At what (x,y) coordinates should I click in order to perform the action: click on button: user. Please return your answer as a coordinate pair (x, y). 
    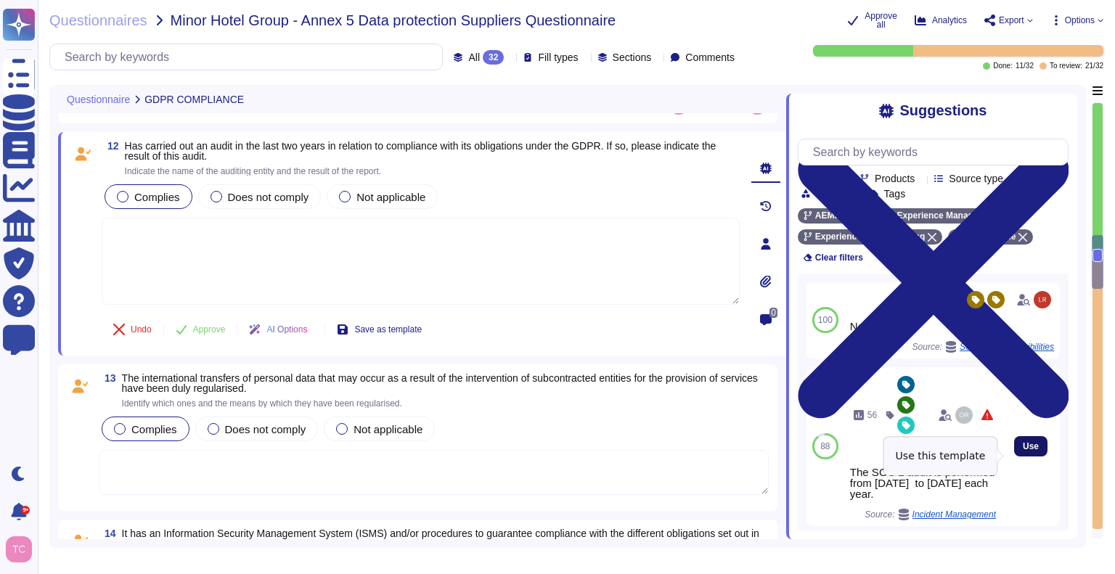
    Looking at the image, I should click on (23, 550).